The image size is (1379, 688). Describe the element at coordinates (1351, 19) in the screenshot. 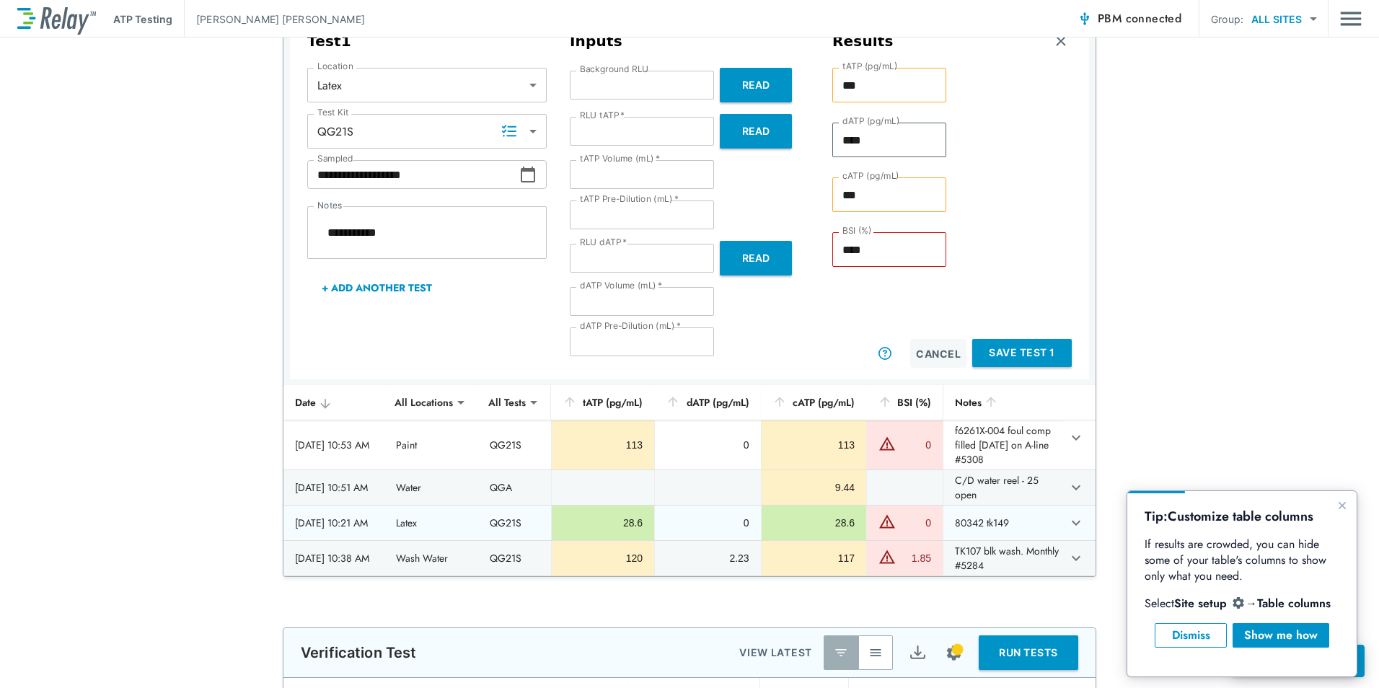

I see `button: Main menu` at that location.